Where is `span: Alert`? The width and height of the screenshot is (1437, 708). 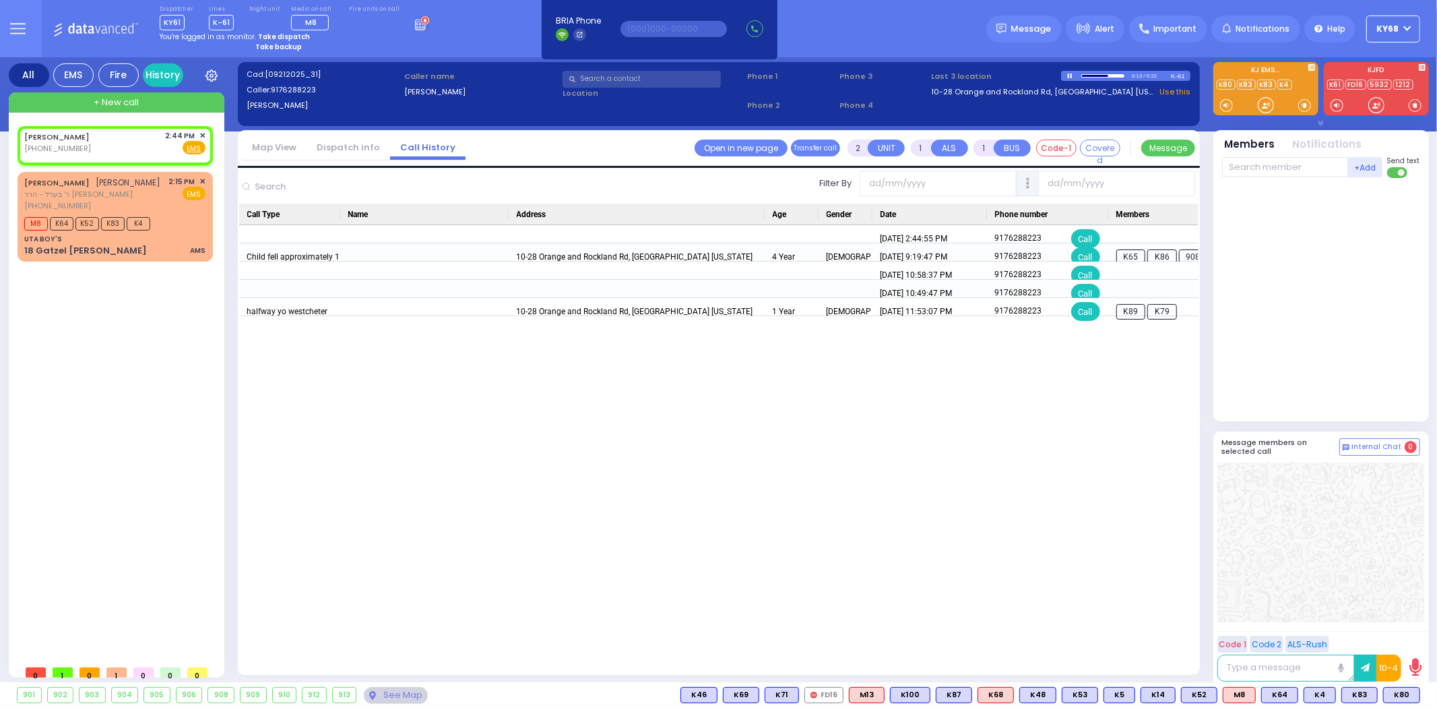 span: Alert is located at coordinates (1104, 29).